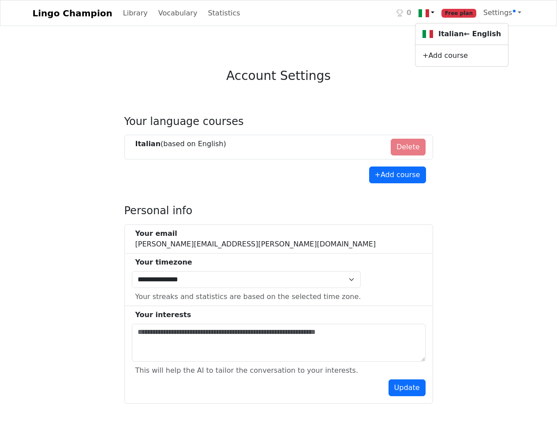 Image resolution: width=557 pixels, height=424 pixels. I want to click on a: Italian← English, so click(462, 34).